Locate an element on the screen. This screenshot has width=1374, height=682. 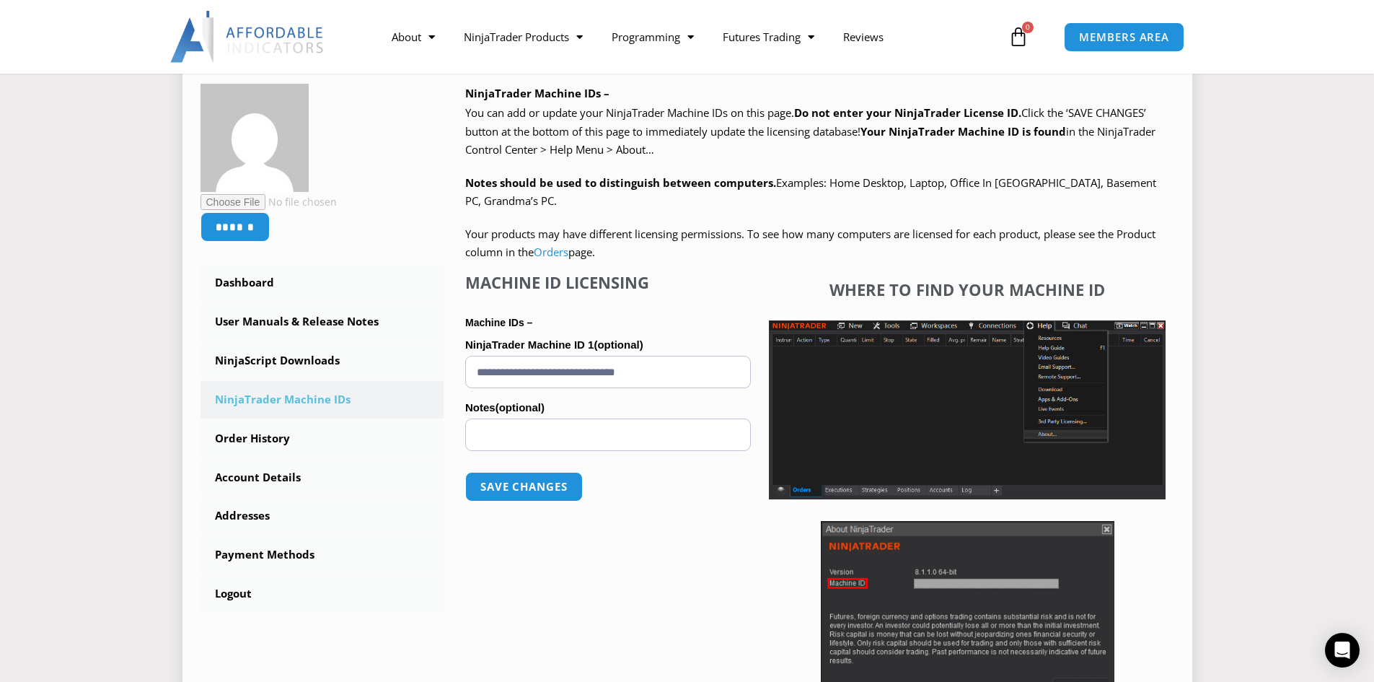
strong: Notes should be used to distinguish between computers. is located at coordinates (620, 183).